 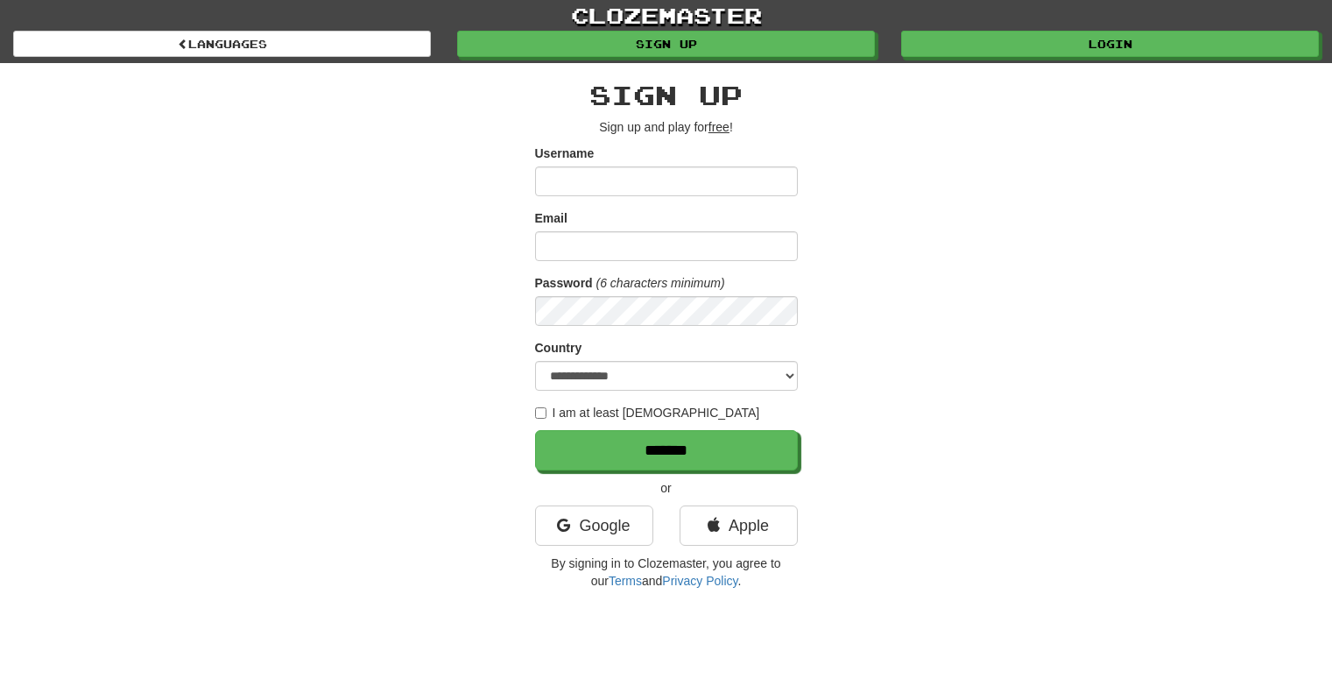 What do you see at coordinates (666, 488) in the screenshot?
I see `p: or` at bounding box center [666, 488].